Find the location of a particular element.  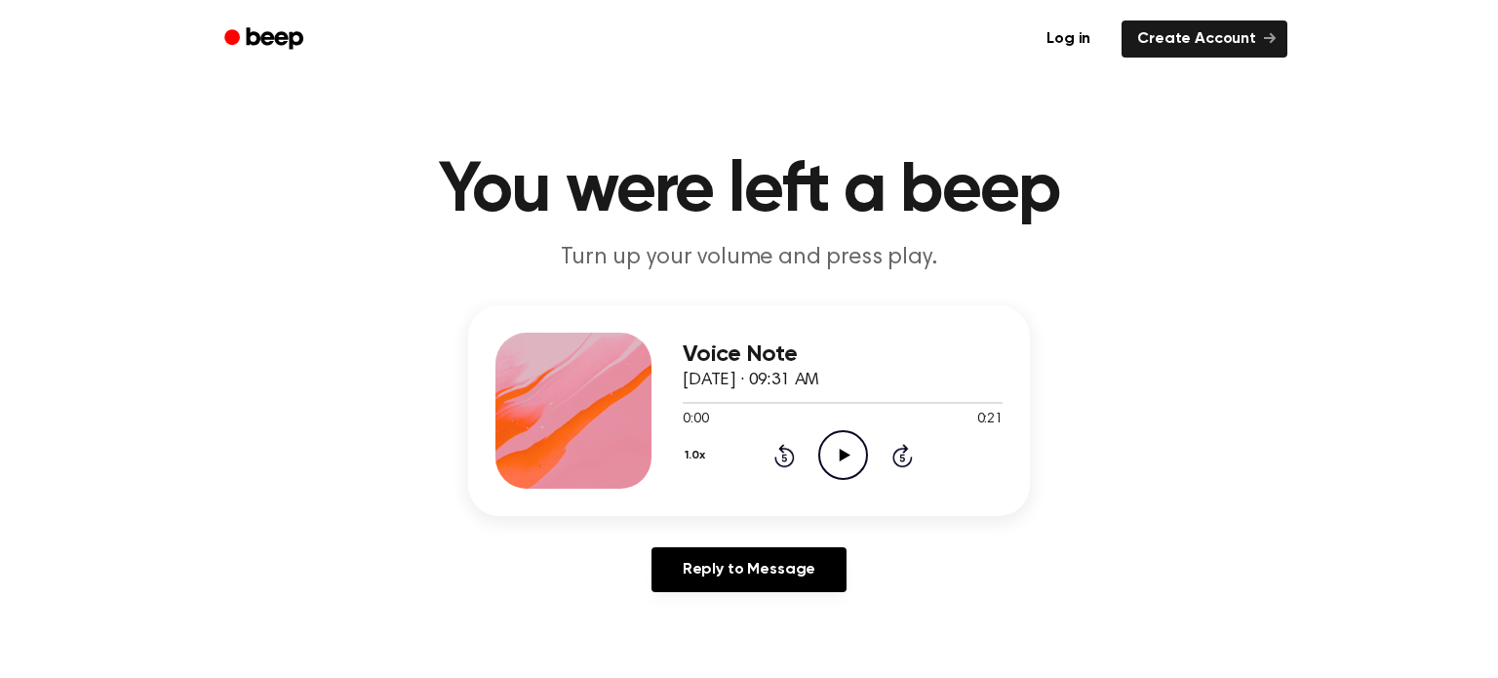

h1: You were left a beep is located at coordinates (749, 191).